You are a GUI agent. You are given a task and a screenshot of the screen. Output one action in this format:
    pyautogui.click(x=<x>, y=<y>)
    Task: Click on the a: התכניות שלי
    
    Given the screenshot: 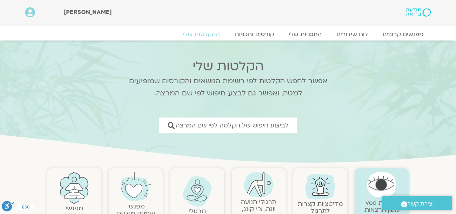 What is the action you would take?
    pyautogui.click(x=305, y=34)
    